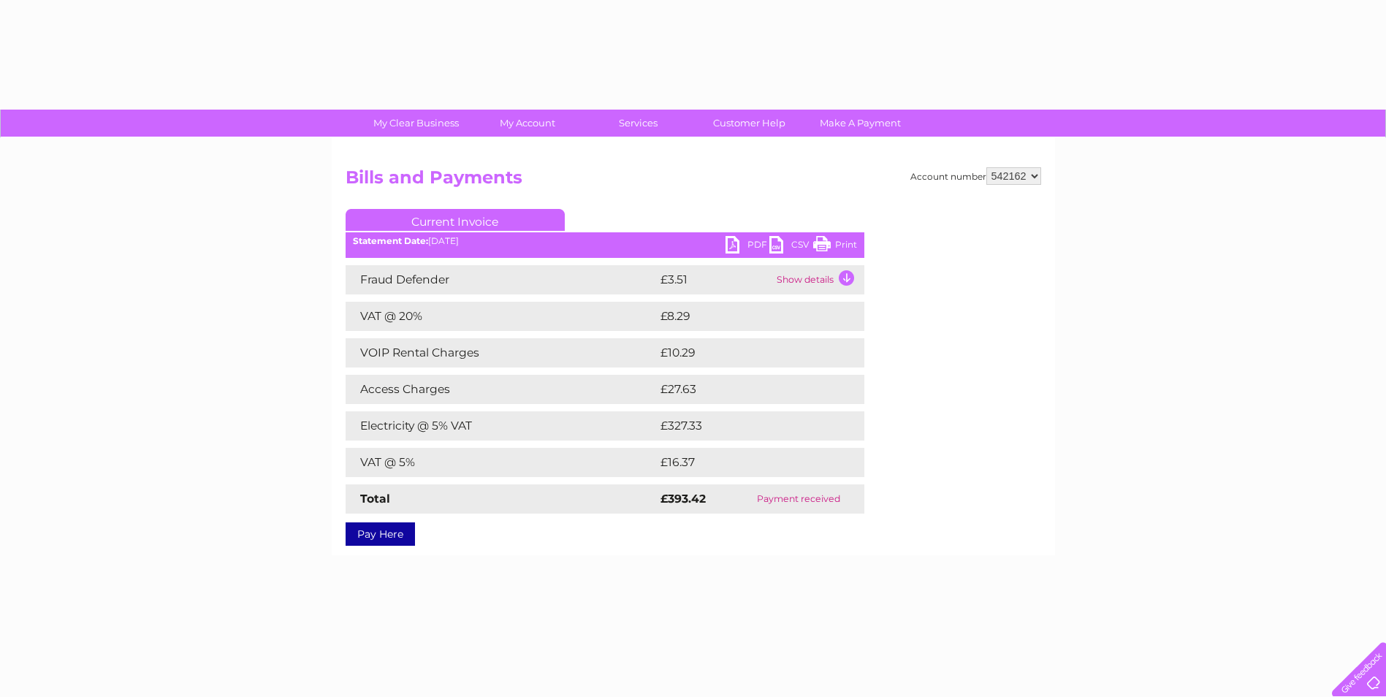 The image size is (1386, 697). What do you see at coordinates (743, 316) in the screenshot?
I see `td: £8.29` at bounding box center [743, 316].